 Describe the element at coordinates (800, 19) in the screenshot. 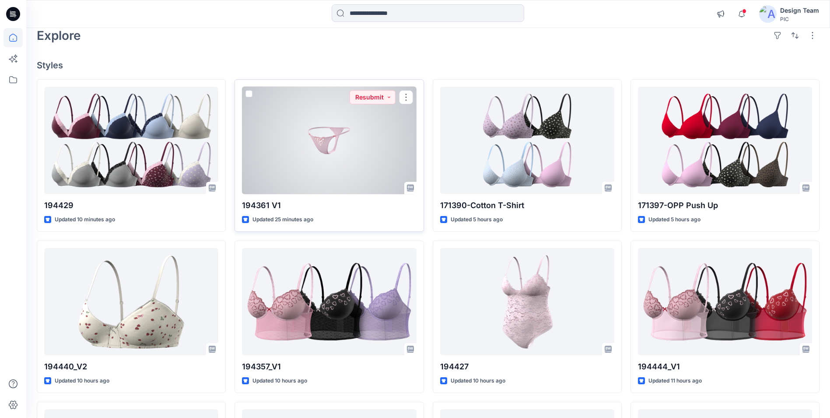

I see `div: PIC` at that location.